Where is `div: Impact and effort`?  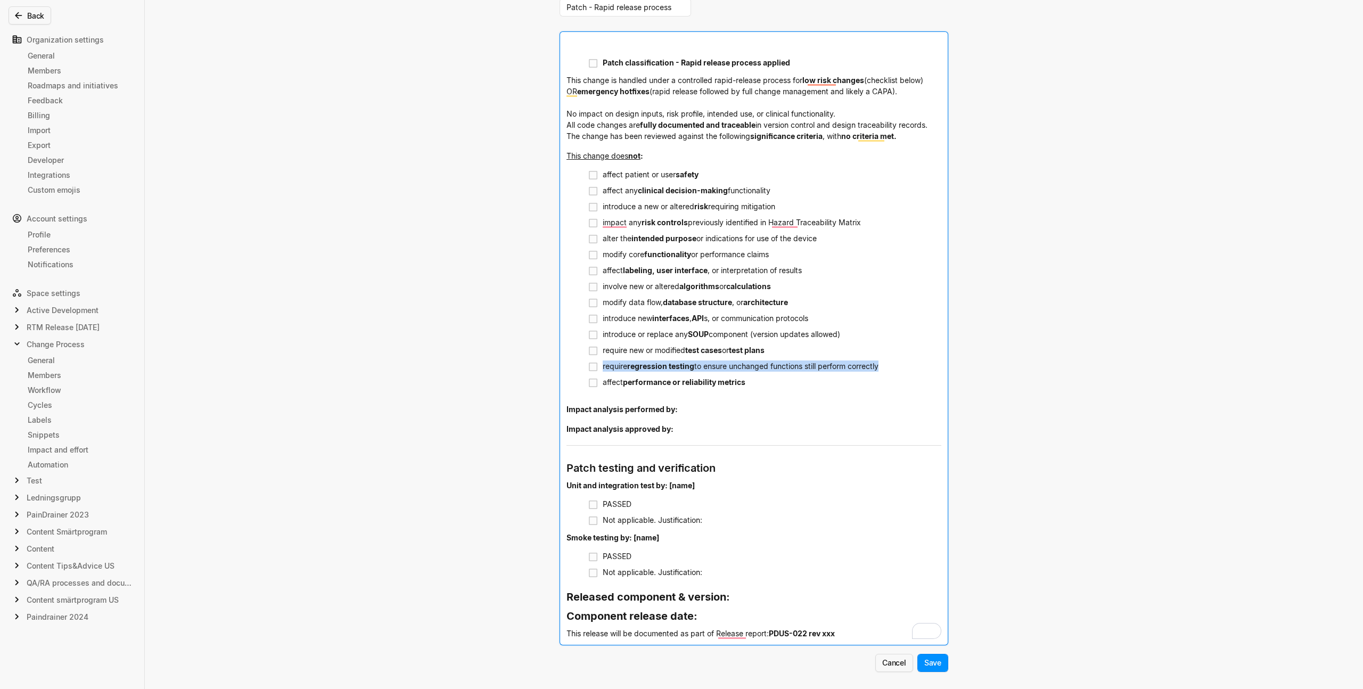
div: Impact and effort is located at coordinates (79, 449).